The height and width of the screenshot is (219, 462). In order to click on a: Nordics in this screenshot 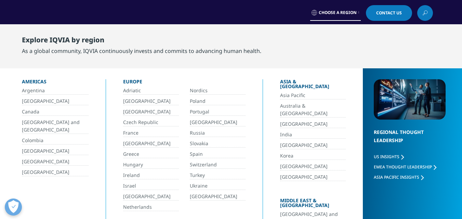, I will do `click(217, 91)`.